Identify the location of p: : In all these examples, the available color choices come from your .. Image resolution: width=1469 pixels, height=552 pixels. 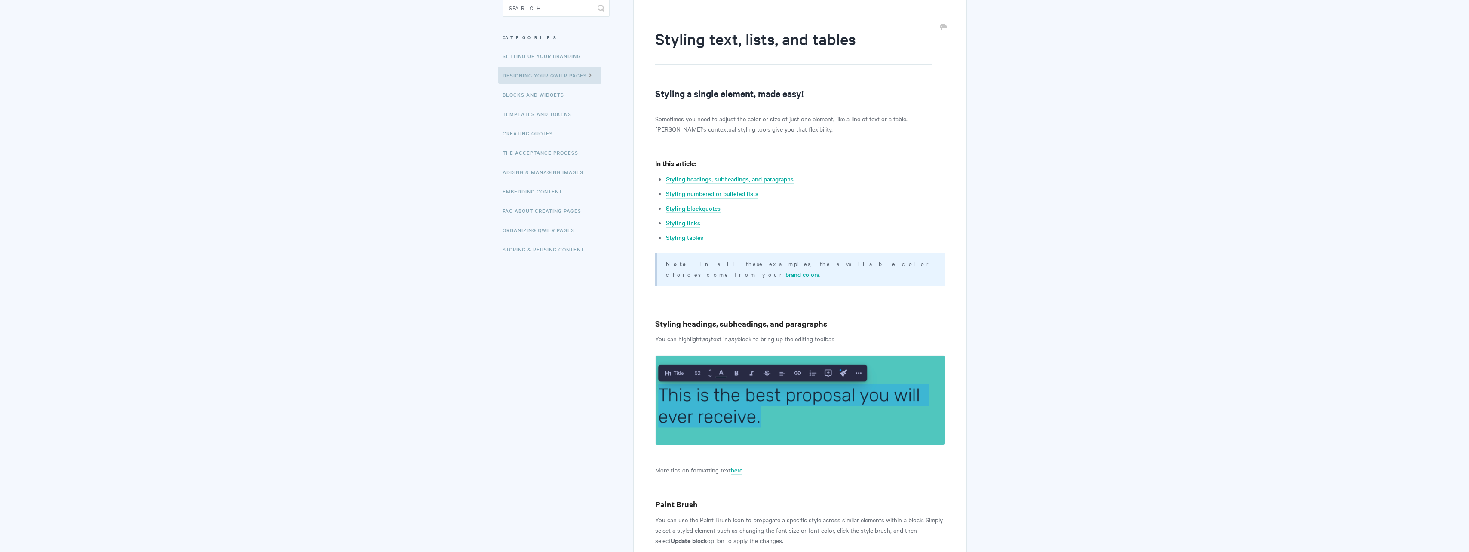
(799, 269).